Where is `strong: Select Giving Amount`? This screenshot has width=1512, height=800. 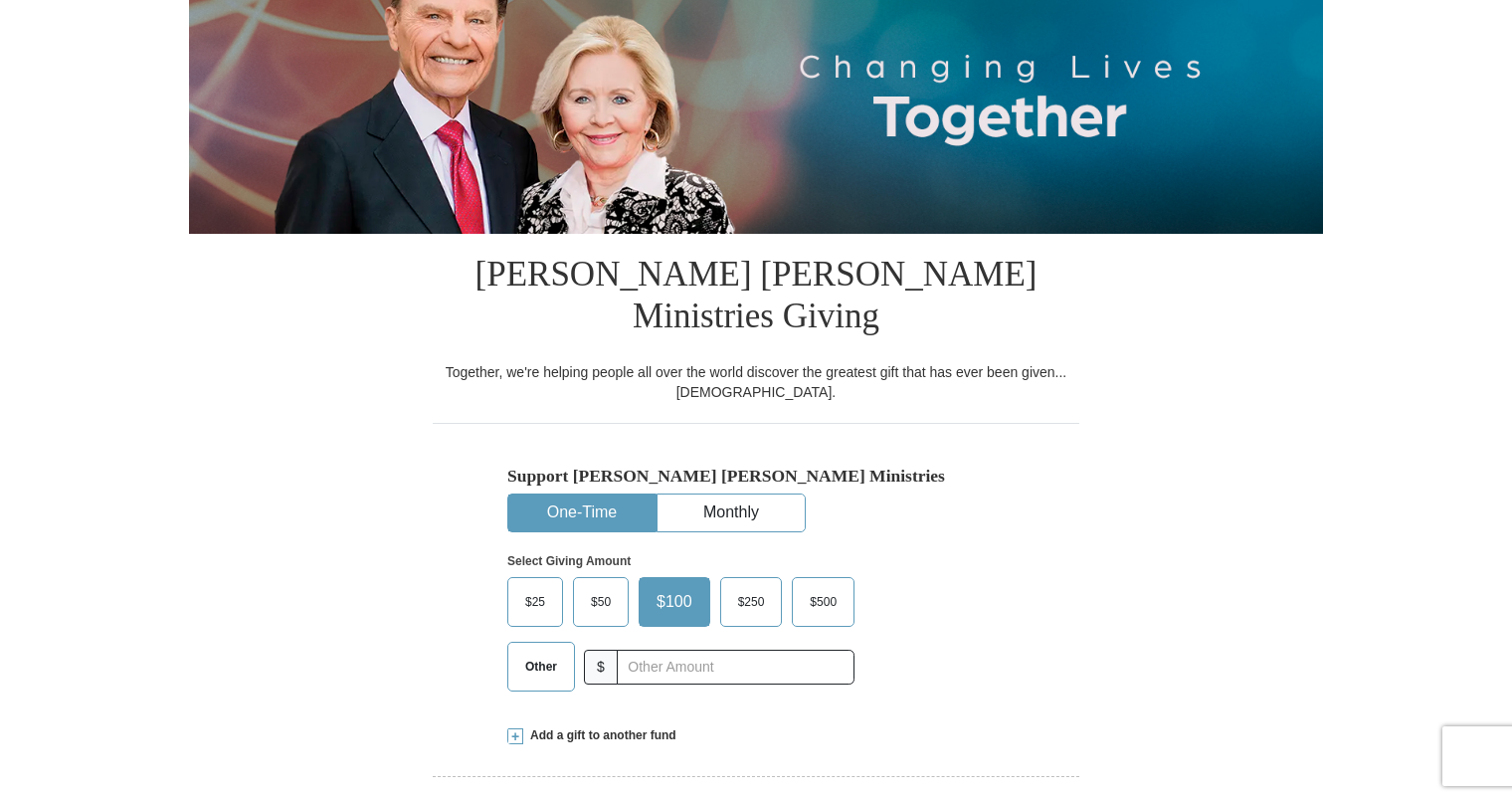
strong: Select Giving Amount is located at coordinates (569, 561).